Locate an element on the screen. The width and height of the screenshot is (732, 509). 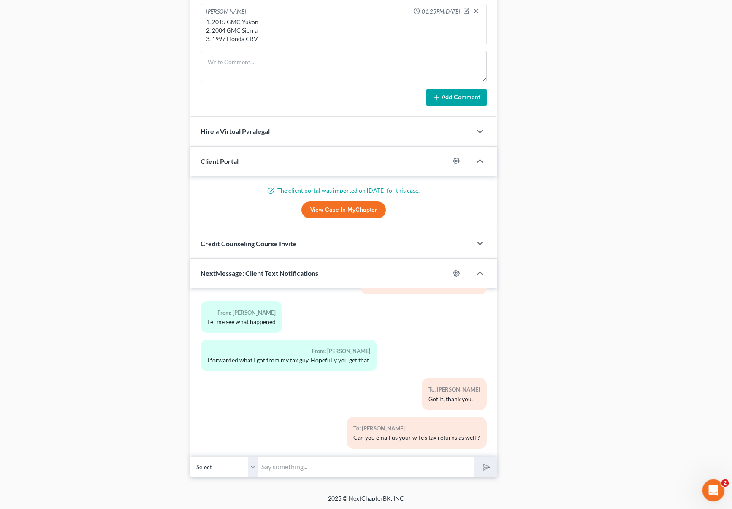
div: Got it, thank you. is located at coordinates (454, 399).